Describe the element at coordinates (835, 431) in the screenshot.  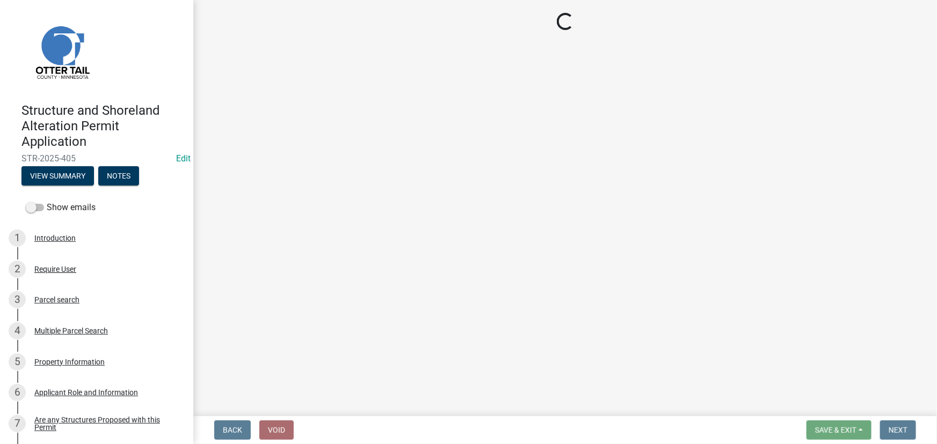
I see `span: Save & Exit` at that location.